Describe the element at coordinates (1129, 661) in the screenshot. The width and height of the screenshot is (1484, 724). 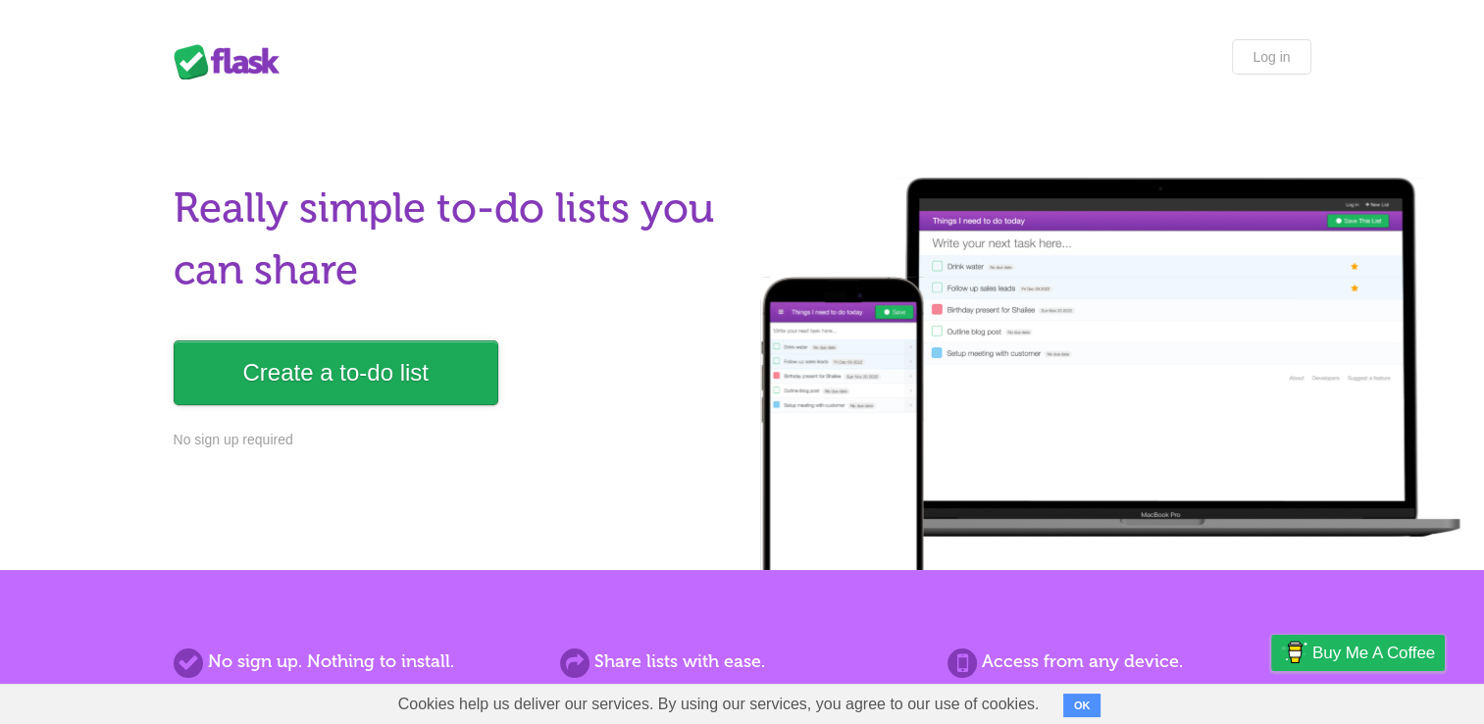
I see `h2: Access from any device.` at that location.